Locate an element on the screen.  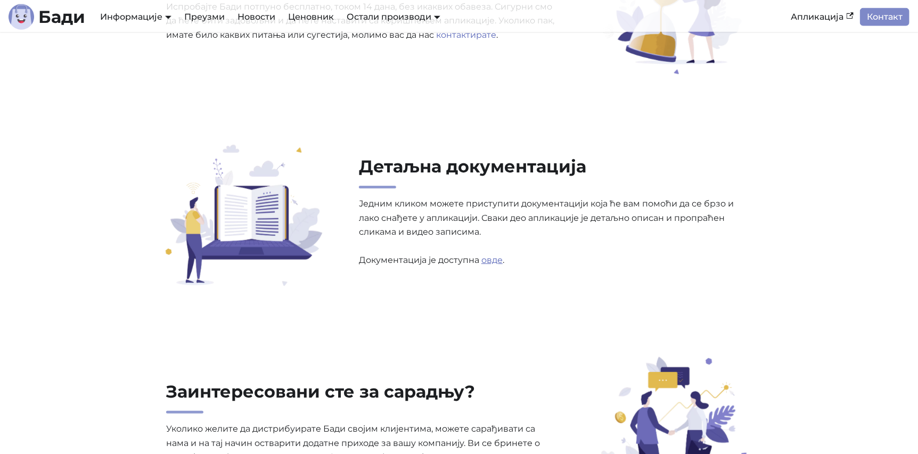
a: Информације is located at coordinates (136, 17).